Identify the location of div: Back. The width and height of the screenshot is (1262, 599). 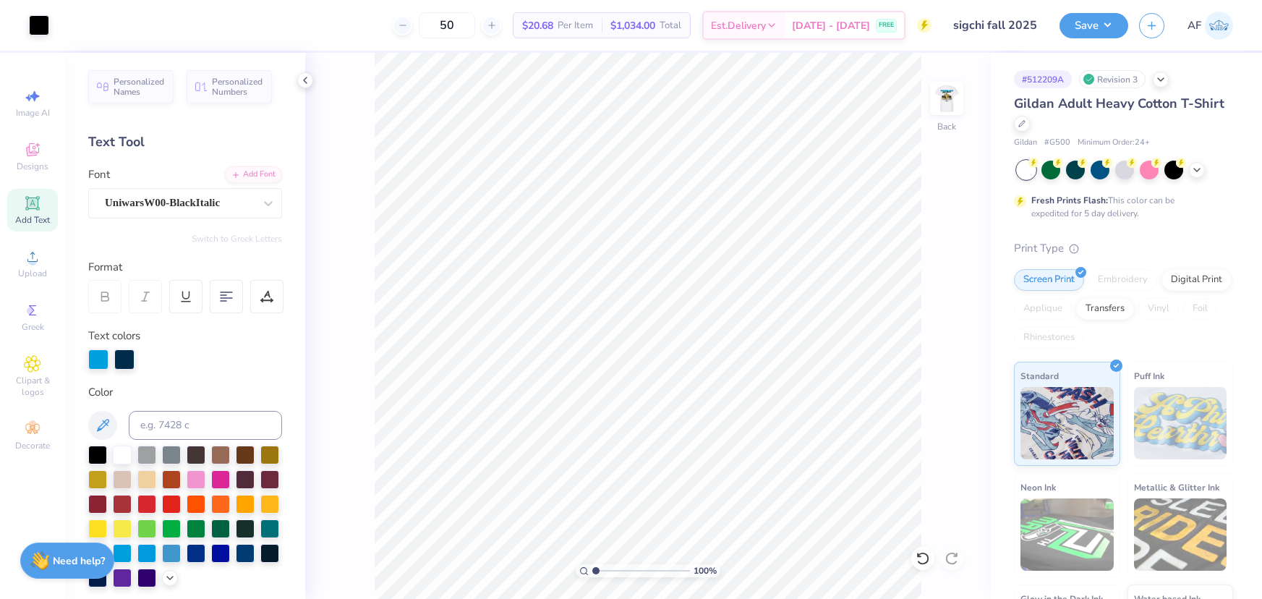
(947, 127).